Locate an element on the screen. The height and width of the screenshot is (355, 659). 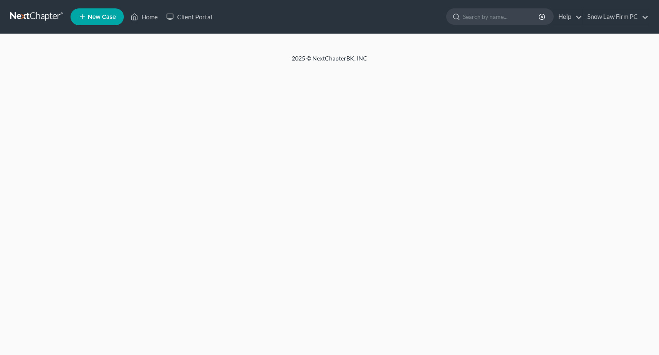
input: Search by name... is located at coordinates (501, 16).